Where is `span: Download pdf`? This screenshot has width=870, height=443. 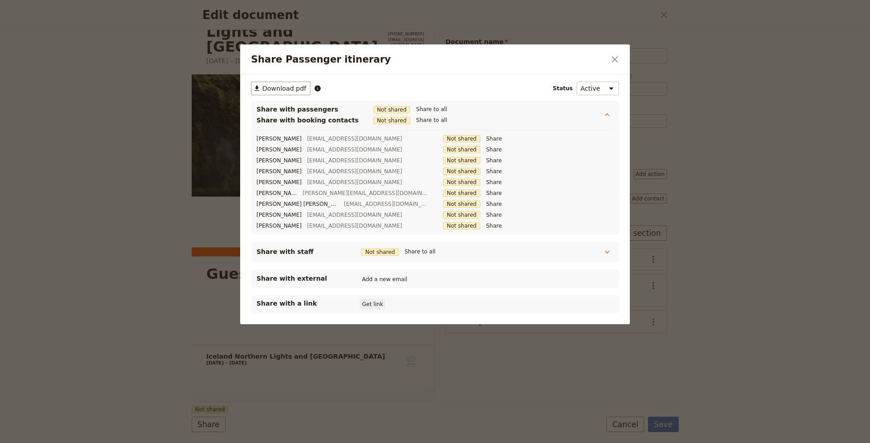
span: Download pdf is located at coordinates (284, 88).